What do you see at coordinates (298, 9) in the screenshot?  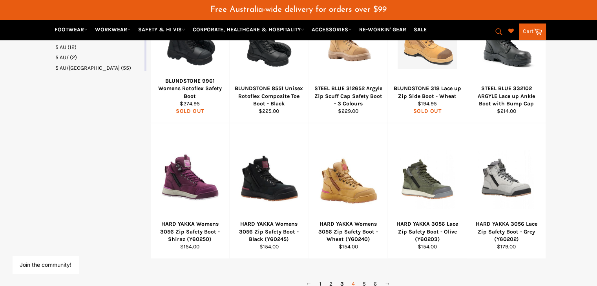 I see `span: Free Australia-wide delivery for orders over $99` at bounding box center [298, 9].